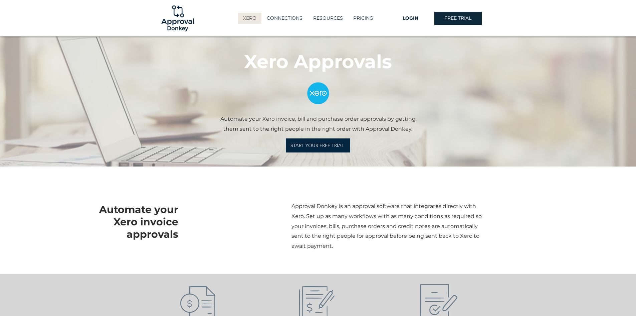 The height and width of the screenshot is (316, 636). I want to click on p: CONNECTIONS, so click(284, 18).